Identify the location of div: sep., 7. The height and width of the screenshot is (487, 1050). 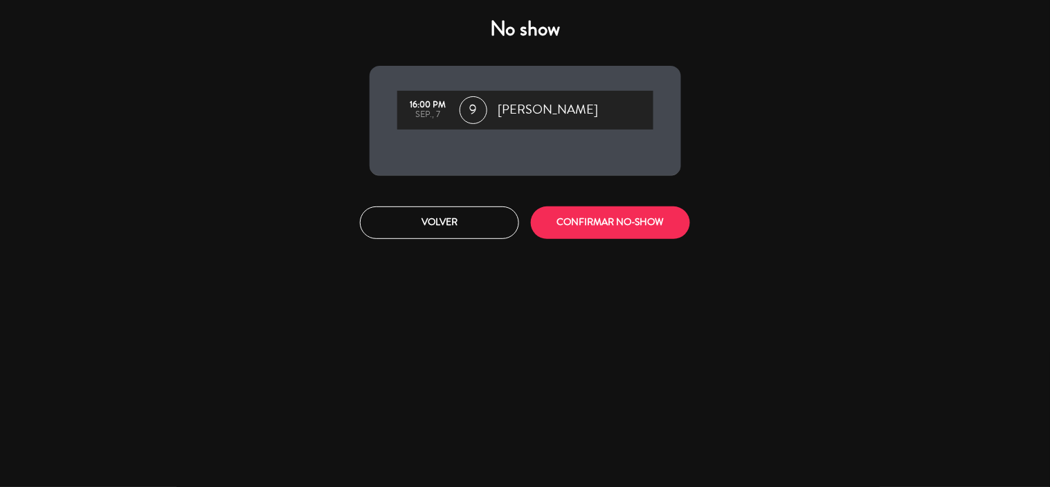
(428, 115).